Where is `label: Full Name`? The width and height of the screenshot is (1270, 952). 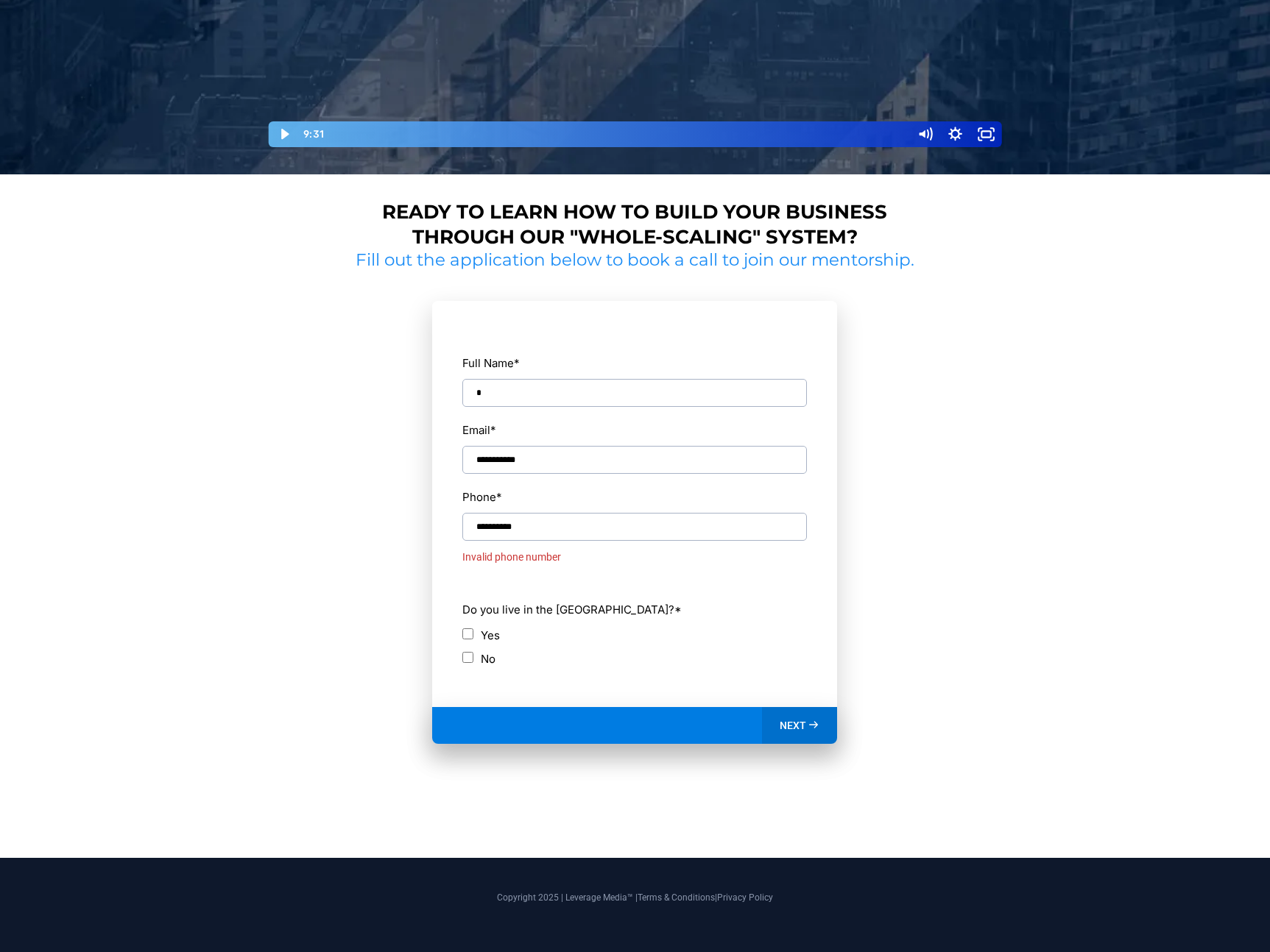 label: Full Name is located at coordinates (635, 362).